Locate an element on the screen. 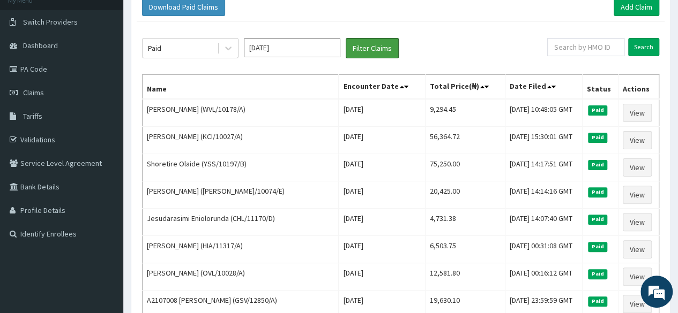  td: Shoretire Olaide (YSS/10197/B) is located at coordinates (241, 168).